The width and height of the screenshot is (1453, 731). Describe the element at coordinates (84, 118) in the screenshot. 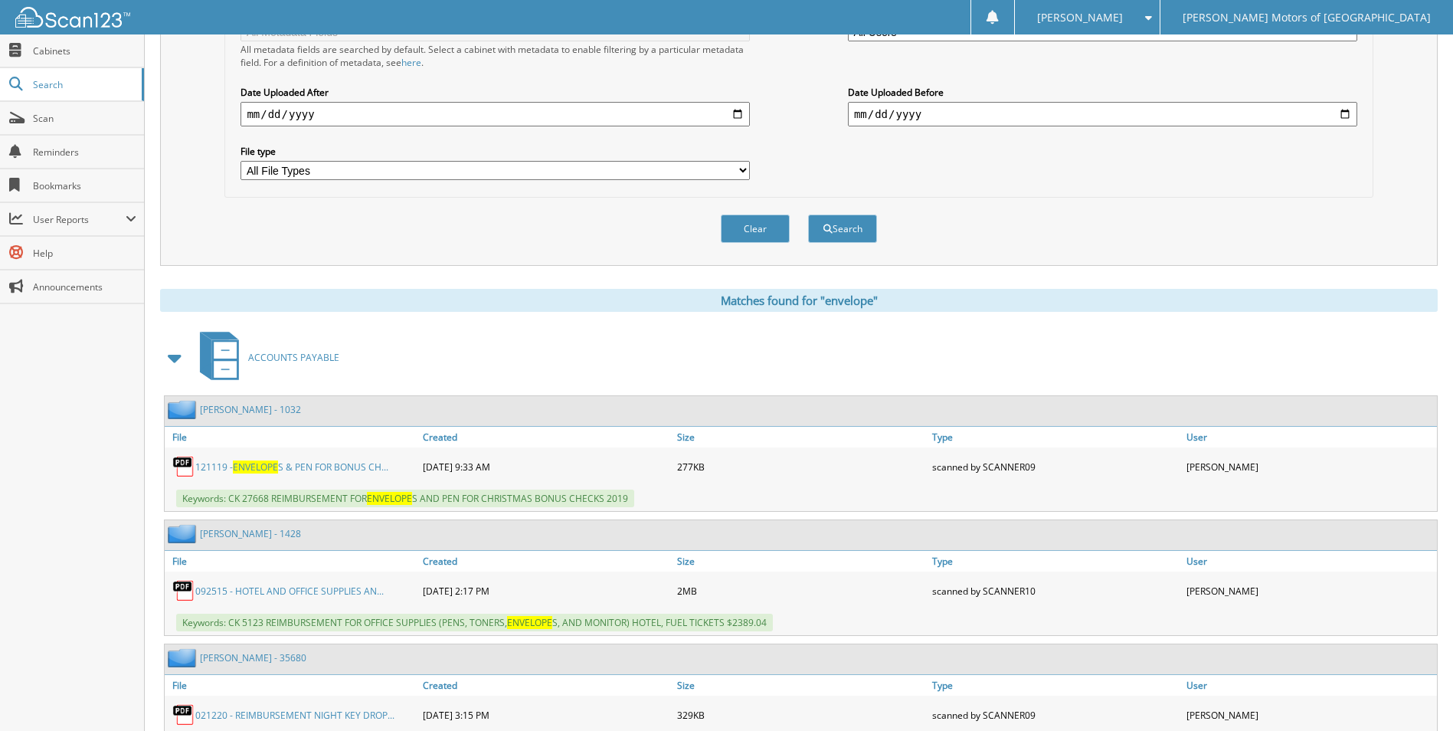

I see `span: Scan` at that location.